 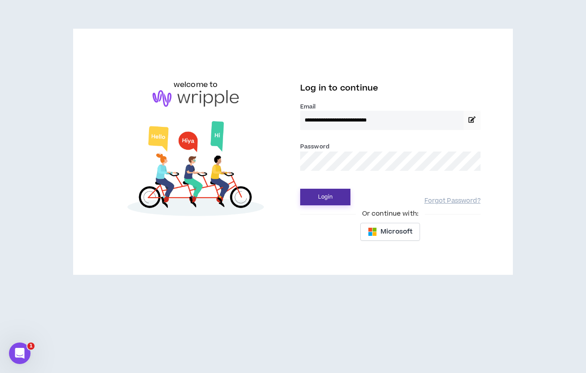 I want to click on label: Password, so click(x=315, y=147).